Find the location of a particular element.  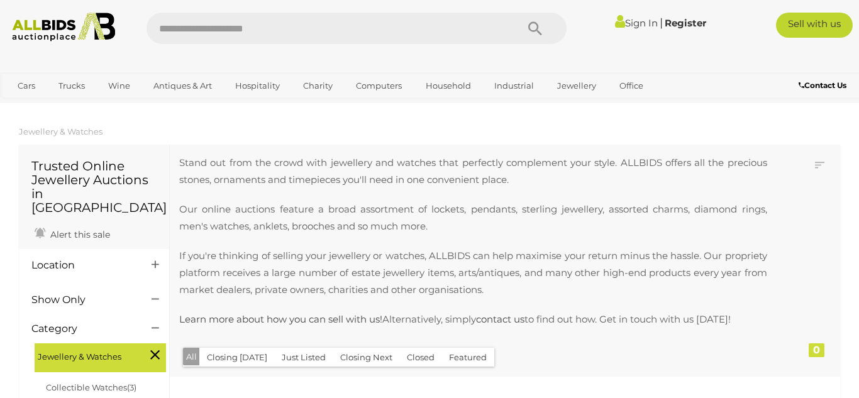

h4: Location is located at coordinates (82, 265).